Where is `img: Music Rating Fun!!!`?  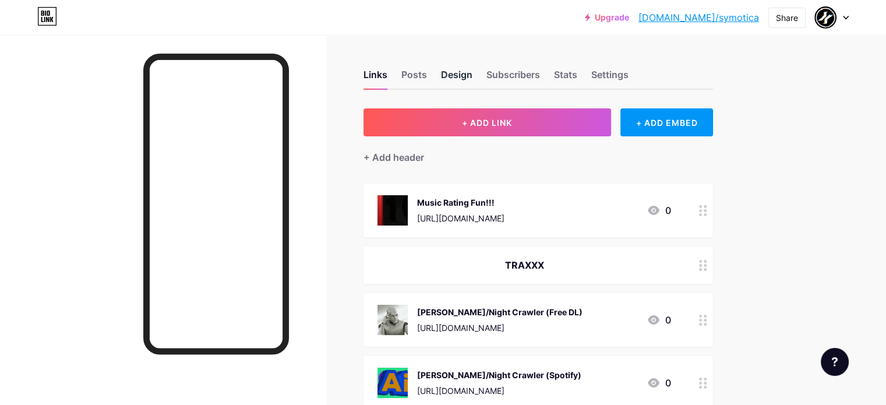 img: Music Rating Fun!!! is located at coordinates (393, 210).